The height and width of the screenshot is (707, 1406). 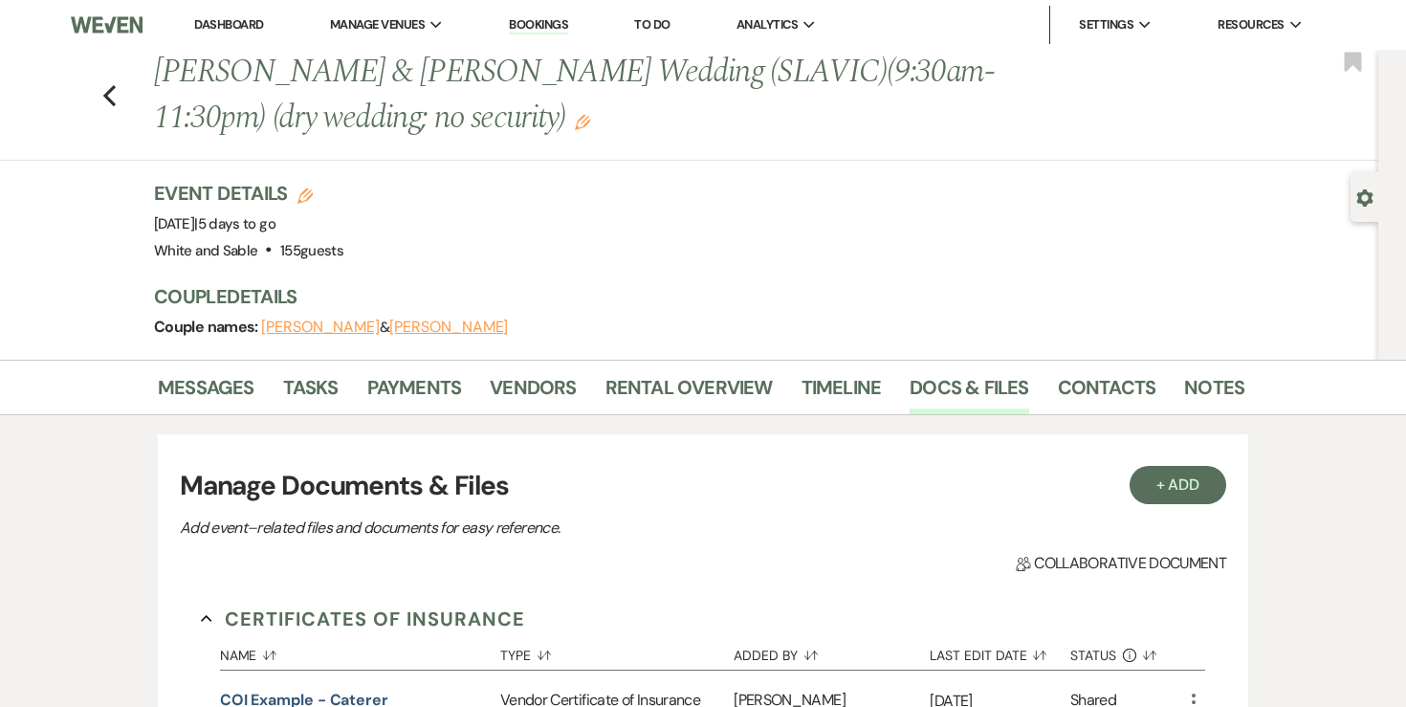 What do you see at coordinates (842, 393) in the screenshot?
I see `a: Timeline` at bounding box center [842, 393].